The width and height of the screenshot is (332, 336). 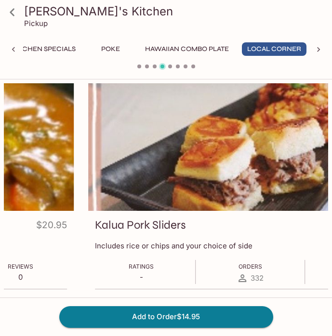 What do you see at coordinates (257, 278) in the screenshot?
I see `span: 332` at bounding box center [257, 278].